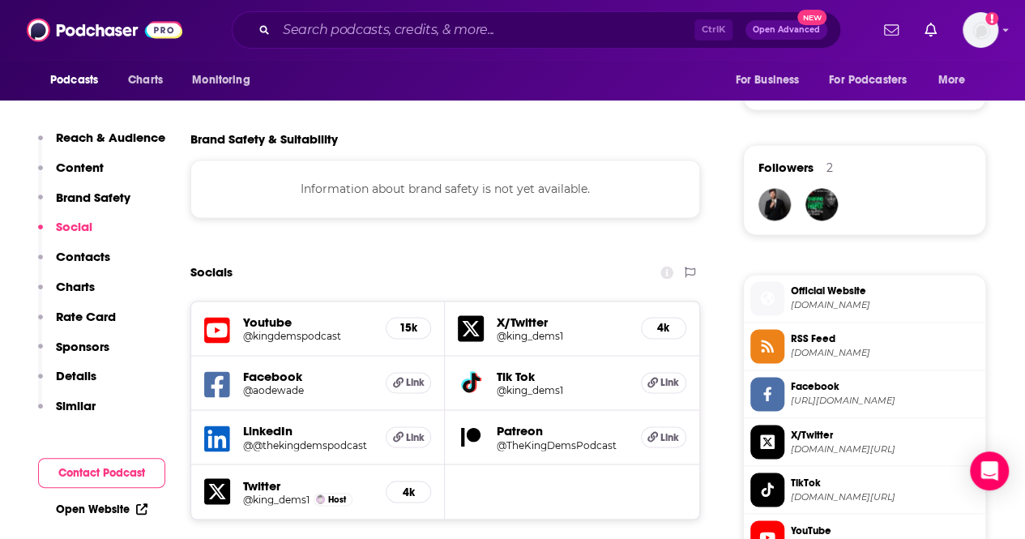  Describe the element at coordinates (981, 30) in the screenshot. I see `img: User Profile` at that location.